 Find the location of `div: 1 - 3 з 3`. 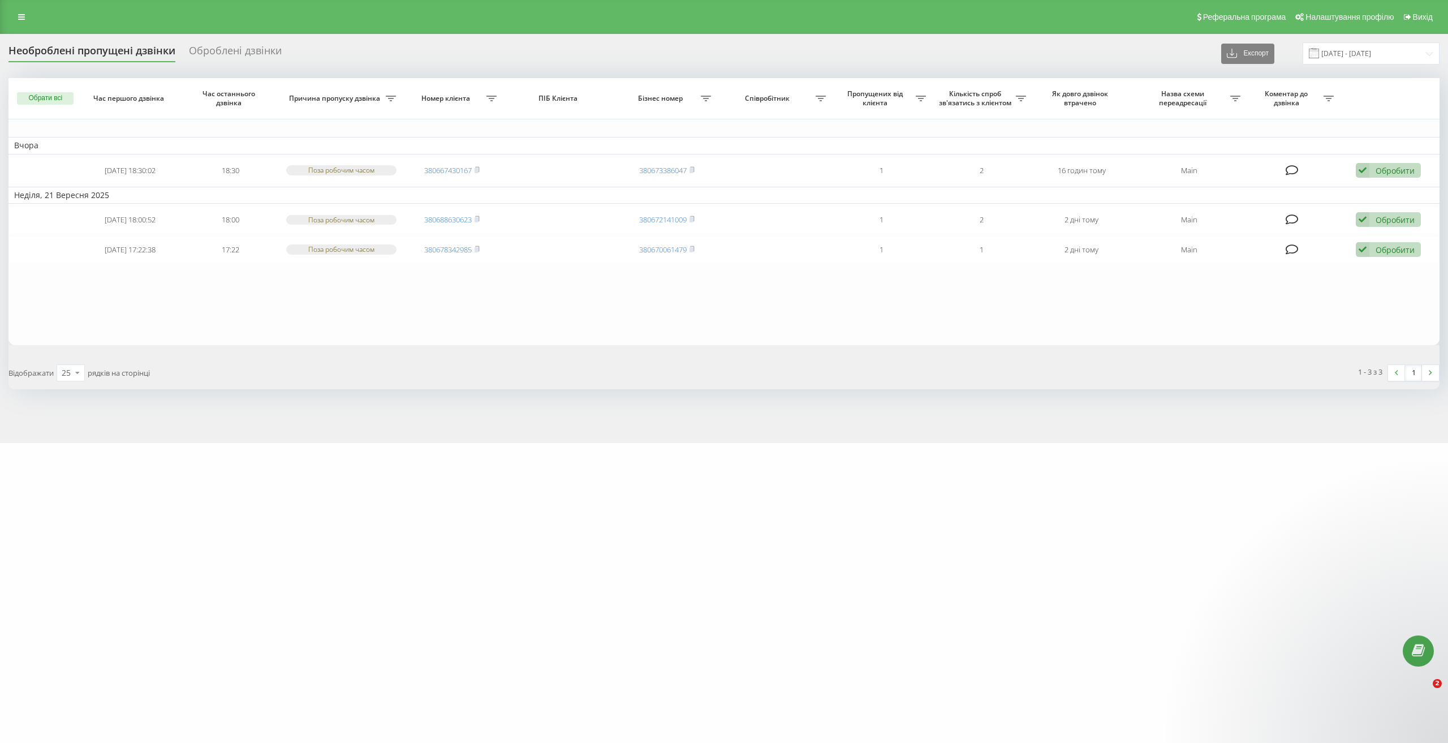

div: 1 - 3 з 3 is located at coordinates (1370, 372).